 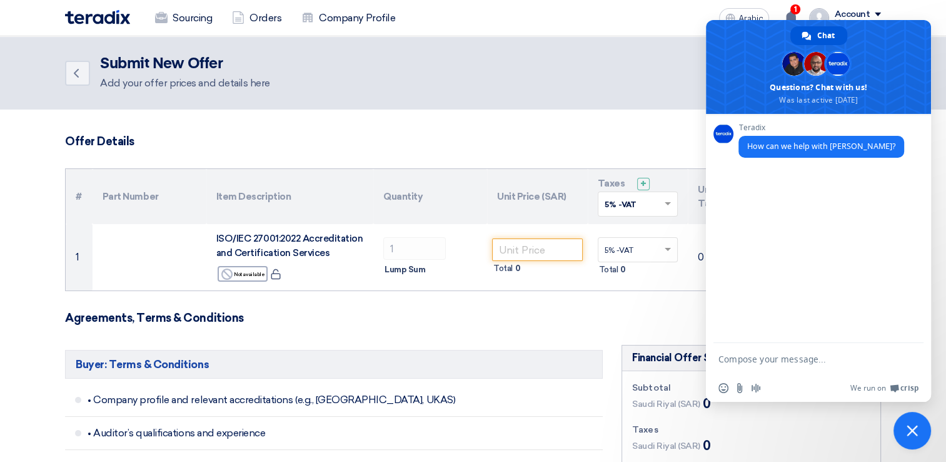 What do you see at coordinates (819, 18) in the screenshot?
I see `img: profile_test.png` at bounding box center [819, 18].